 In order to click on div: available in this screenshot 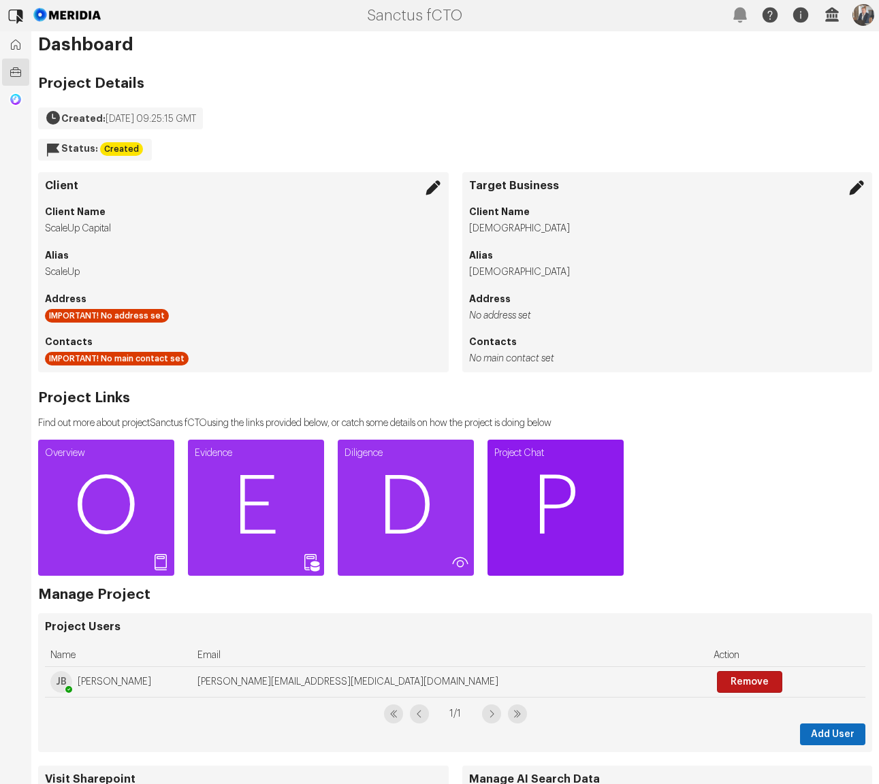, I will do `click(69, 690)`.